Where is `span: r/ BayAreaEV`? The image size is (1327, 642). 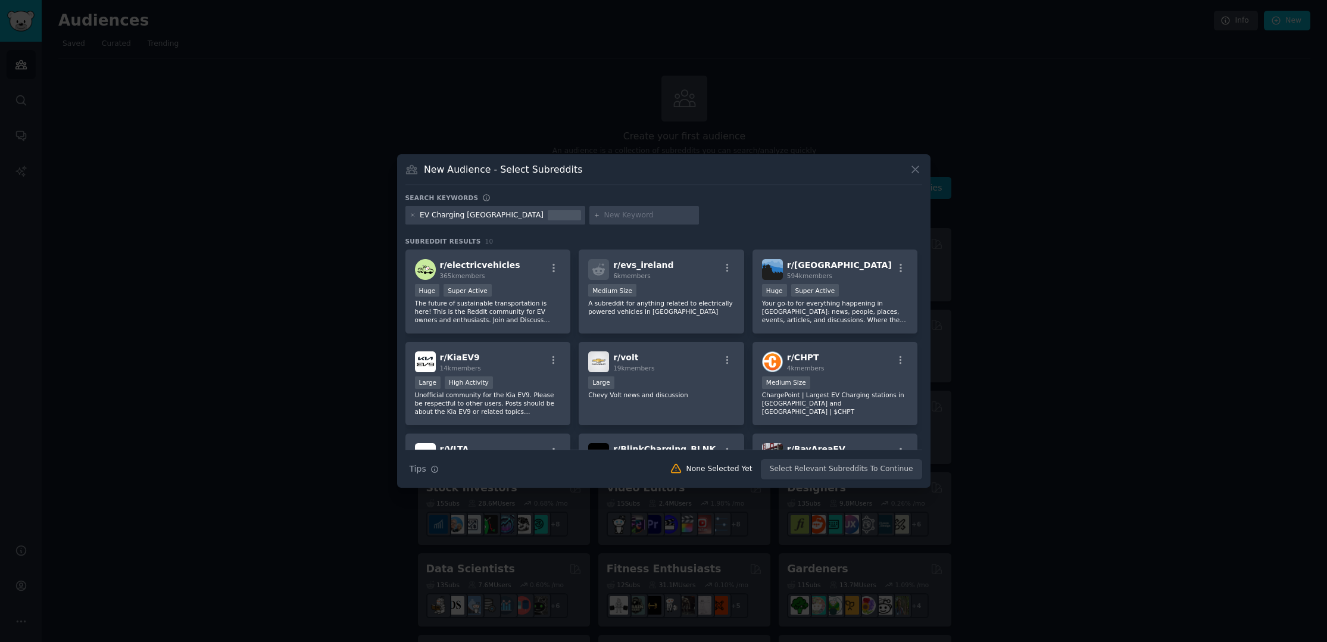 span: r/ BayAreaEV is located at coordinates (816, 449).